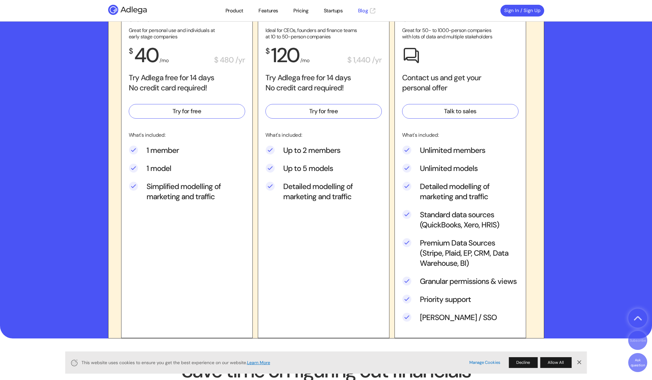  I want to click on img: Adlega logo, so click(139, 10).